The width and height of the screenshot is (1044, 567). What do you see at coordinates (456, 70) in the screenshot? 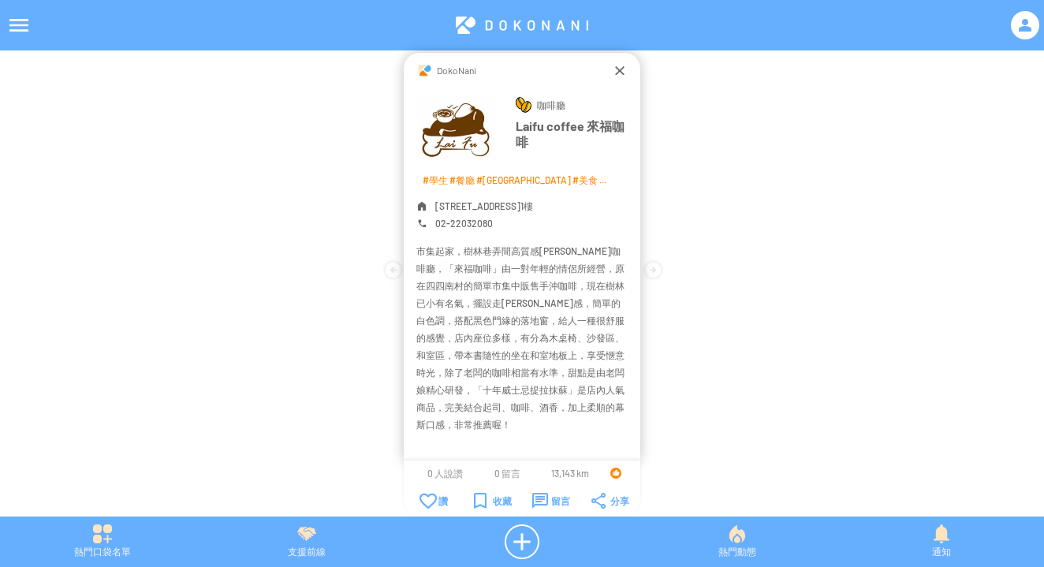
I see `p: DokoNani` at bounding box center [456, 70].